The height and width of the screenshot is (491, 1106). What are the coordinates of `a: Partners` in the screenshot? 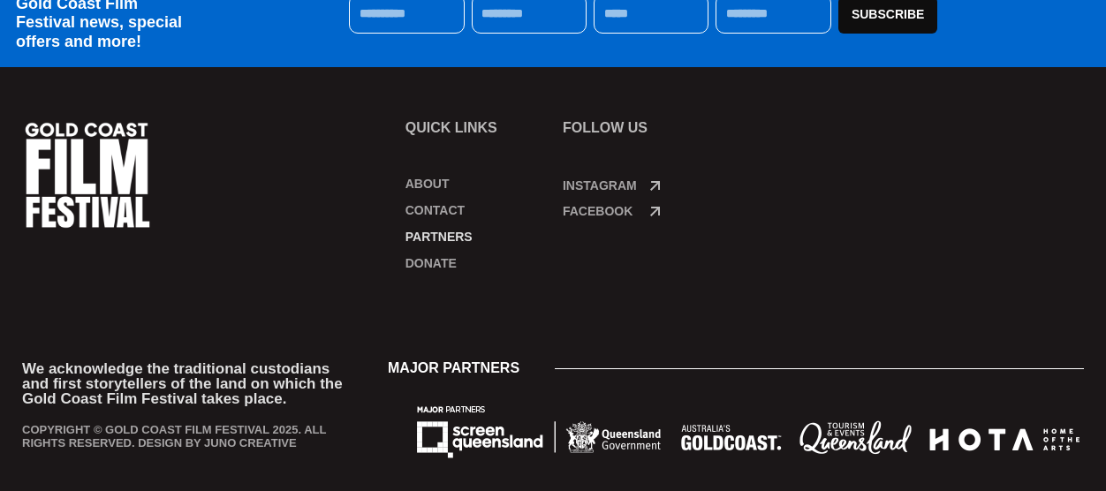 It's located at (475, 237).